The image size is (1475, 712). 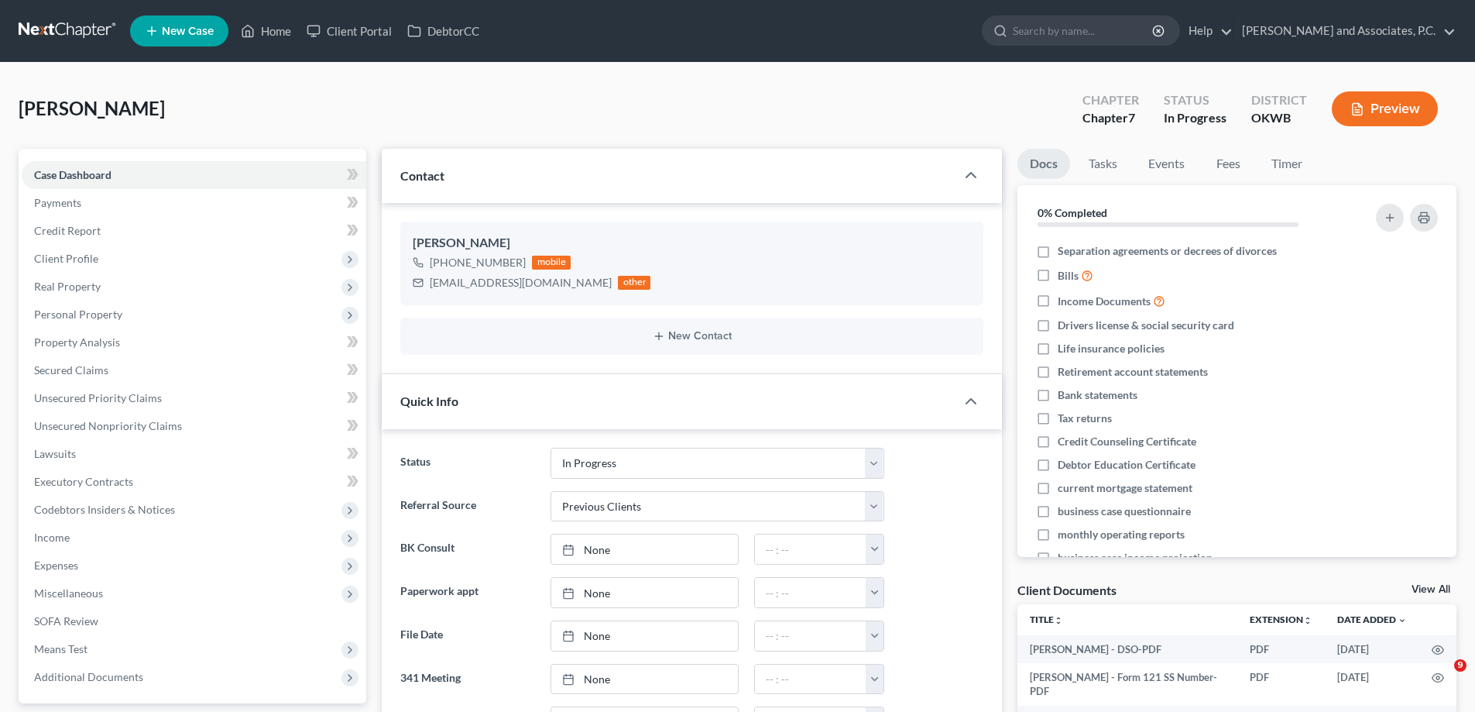 What do you see at coordinates (1135, 558) in the screenshot?
I see `span: business case income projection` at bounding box center [1135, 558].